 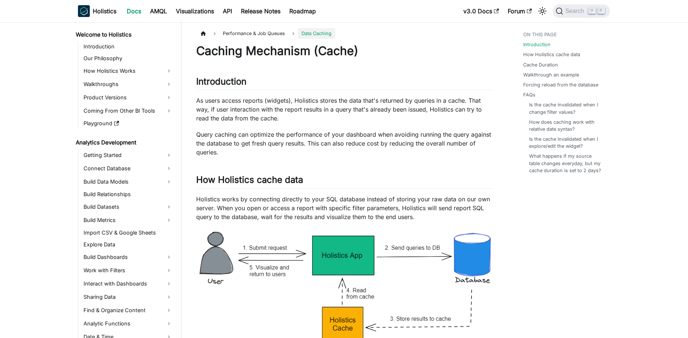 I want to click on h2: How Holistics cache data, so click(x=345, y=181).